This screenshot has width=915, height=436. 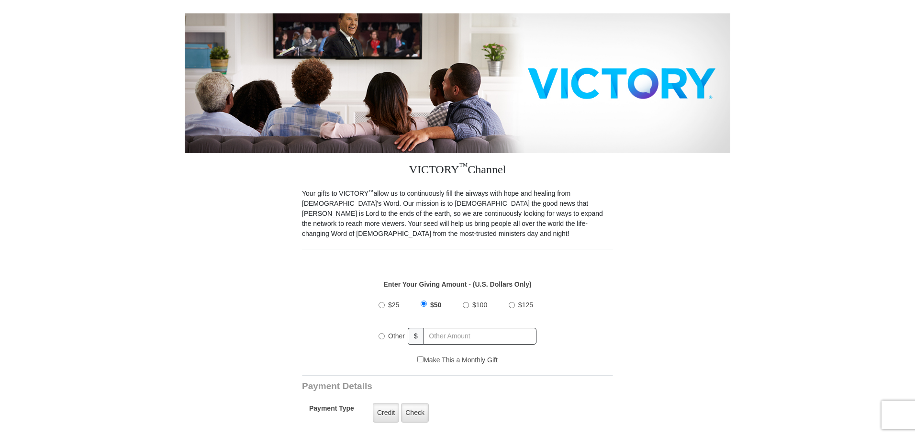 What do you see at coordinates (480, 336) in the screenshot?
I see `input: Other Amount` at bounding box center [480, 336].